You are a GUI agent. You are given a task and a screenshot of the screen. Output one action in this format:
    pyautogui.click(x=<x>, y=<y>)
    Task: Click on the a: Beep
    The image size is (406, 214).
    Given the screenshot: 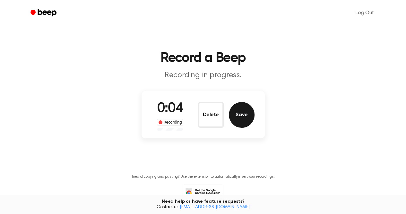 What is the action you would take?
    pyautogui.click(x=44, y=13)
    